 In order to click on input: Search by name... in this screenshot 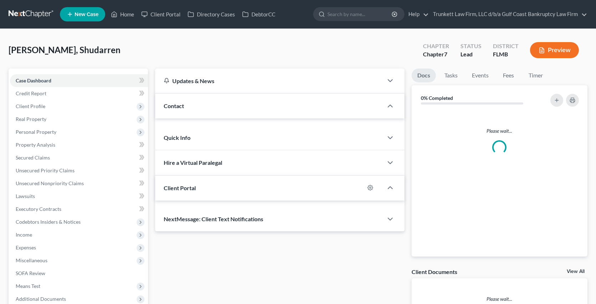, I will do `click(360, 14)`.